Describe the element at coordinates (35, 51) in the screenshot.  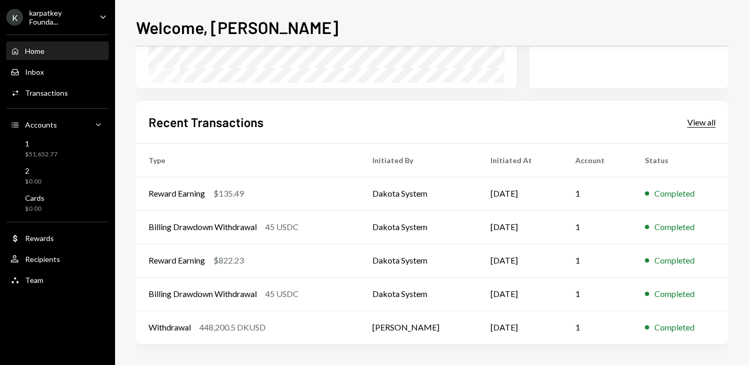
I see `div: Home` at that location.